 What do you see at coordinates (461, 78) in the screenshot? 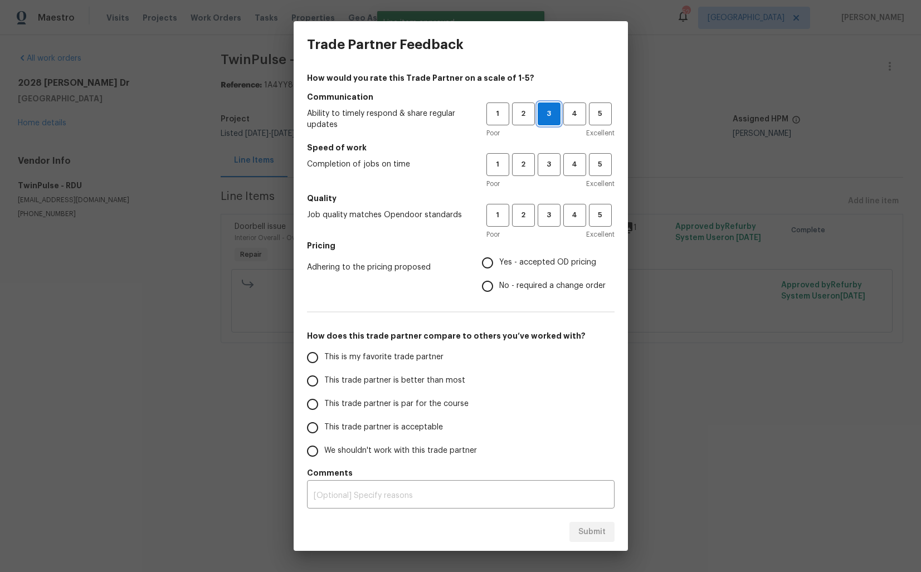
I see `h4: How would you rate this Trade Partner on a scale of 1-5?` at bounding box center [461, 78].